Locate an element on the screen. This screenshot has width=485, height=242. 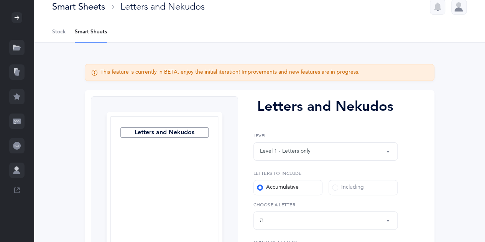
div: ת is located at coordinates (261, 220).